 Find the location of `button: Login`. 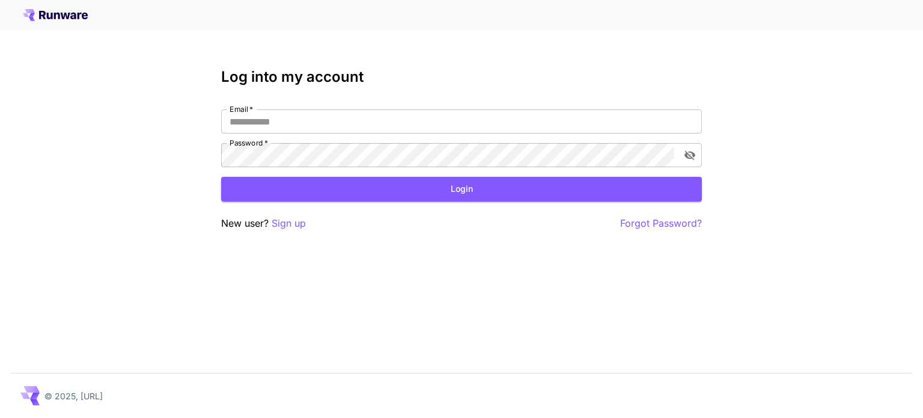

button: Login is located at coordinates (462, 189).